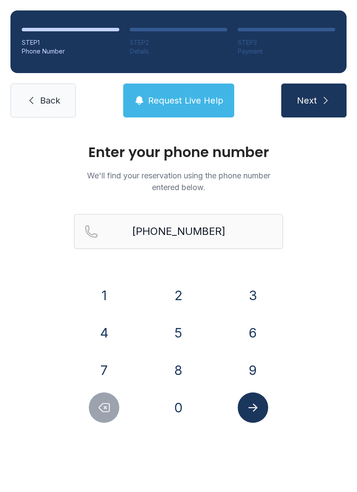  What do you see at coordinates (179, 296) in the screenshot?
I see `button: 2` at bounding box center [179, 296].